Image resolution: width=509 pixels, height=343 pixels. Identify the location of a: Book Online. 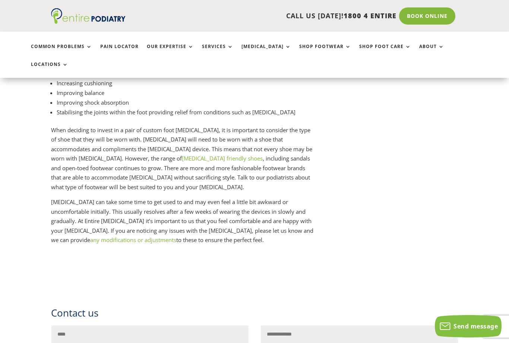
(427, 16).